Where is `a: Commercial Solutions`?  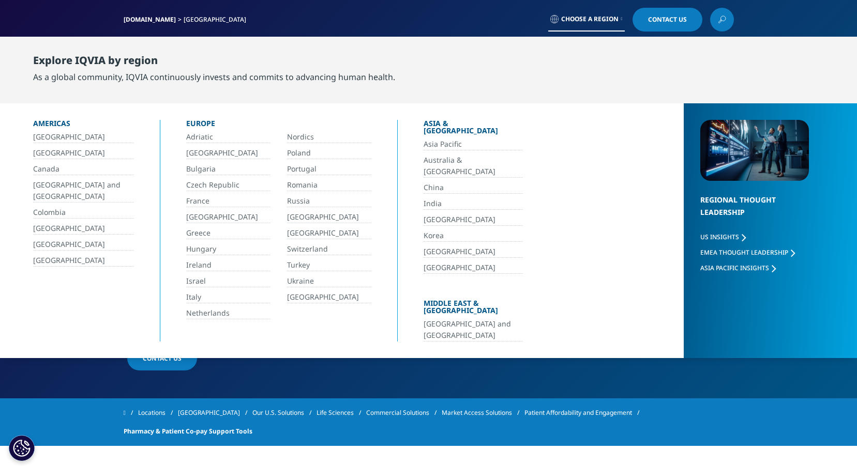 a: Commercial Solutions is located at coordinates (404, 413).